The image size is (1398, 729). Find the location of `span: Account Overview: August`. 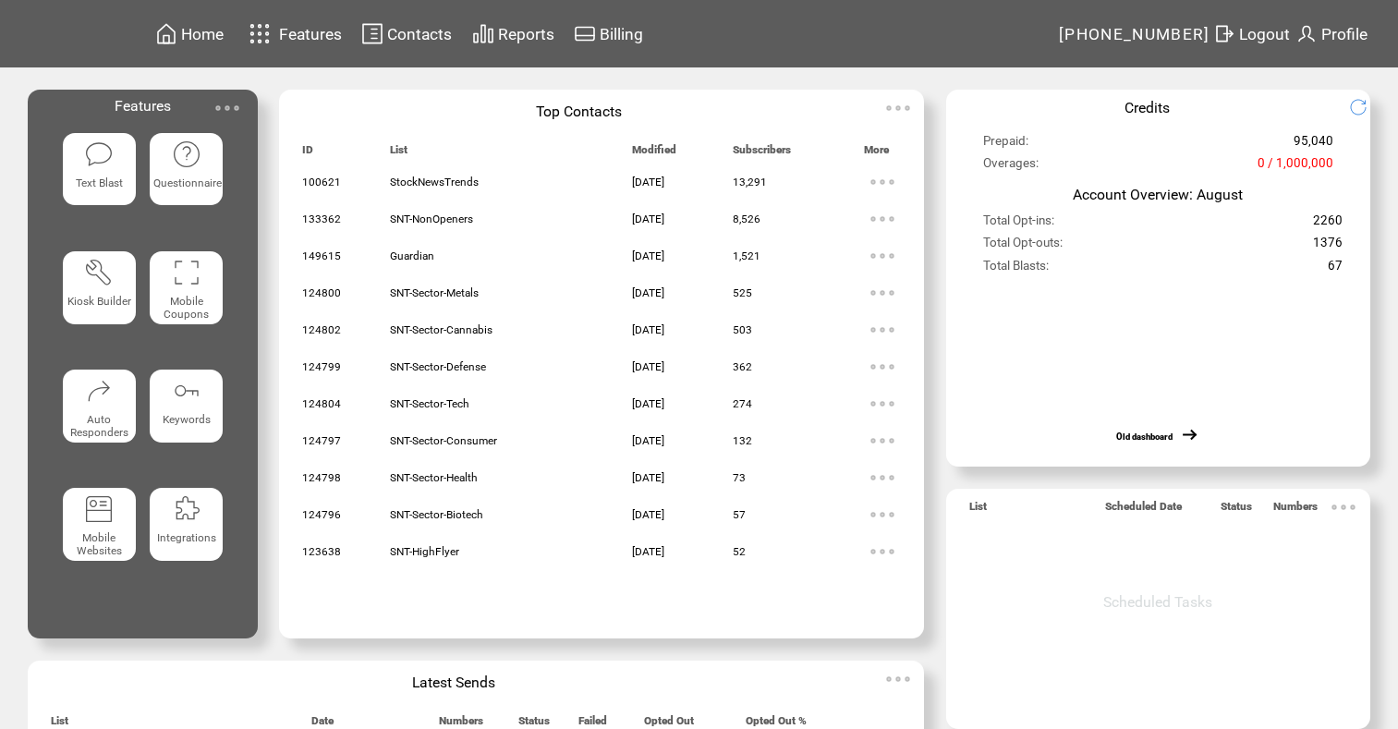

span: Account Overview: August is located at coordinates (1157, 194).